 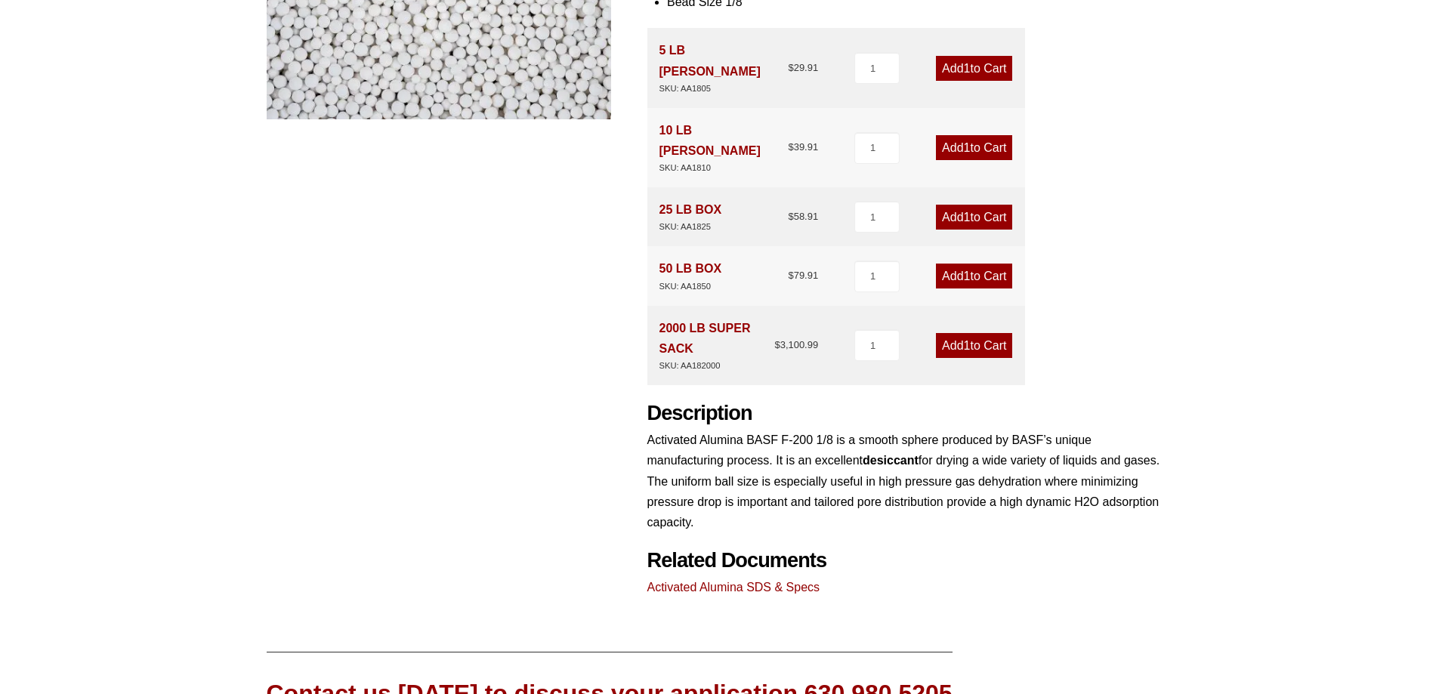 I want to click on div: SKU: AA1825, so click(x=690, y=227).